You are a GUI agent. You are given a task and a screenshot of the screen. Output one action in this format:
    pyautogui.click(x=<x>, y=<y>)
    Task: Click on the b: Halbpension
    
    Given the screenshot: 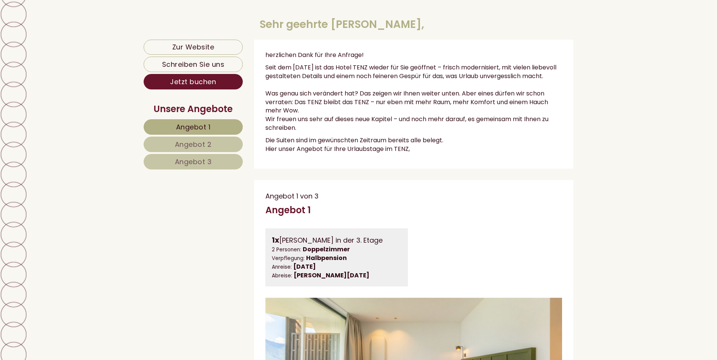 What is the action you would take?
    pyautogui.click(x=326, y=257)
    